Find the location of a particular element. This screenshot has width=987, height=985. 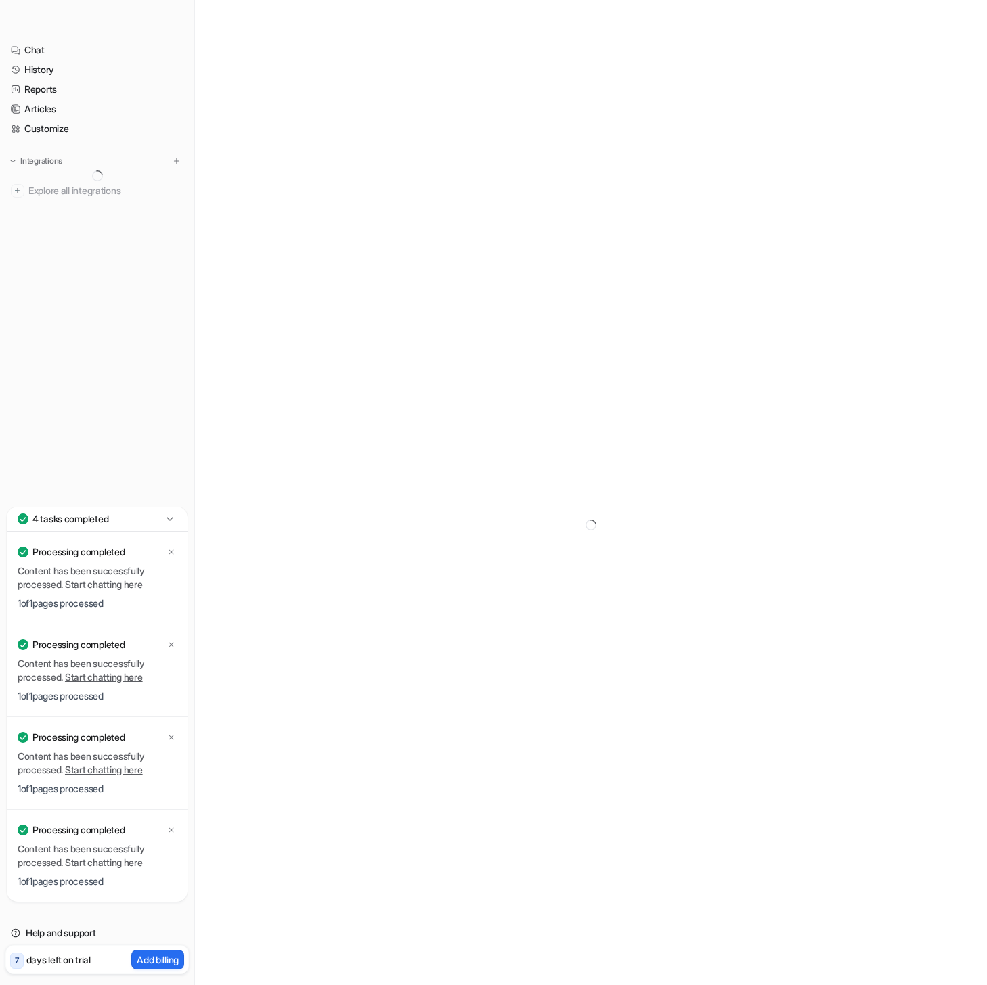

span: Explore all integrations is located at coordinates (106, 191).